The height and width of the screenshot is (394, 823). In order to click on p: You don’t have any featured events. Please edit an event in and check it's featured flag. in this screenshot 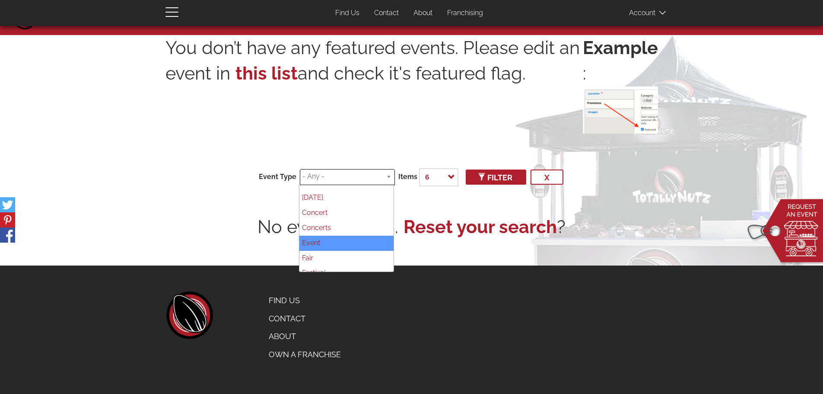, I will do `click(374, 82)`.